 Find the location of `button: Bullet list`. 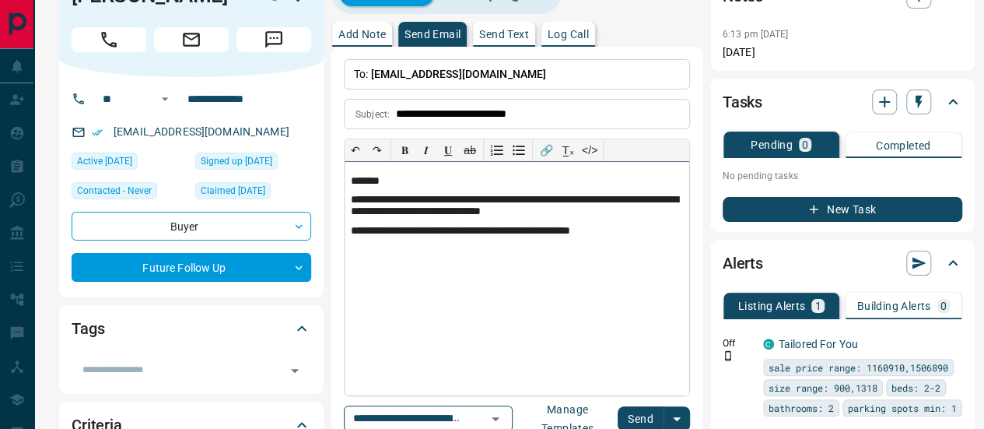

button: Bullet list is located at coordinates (519, 150).